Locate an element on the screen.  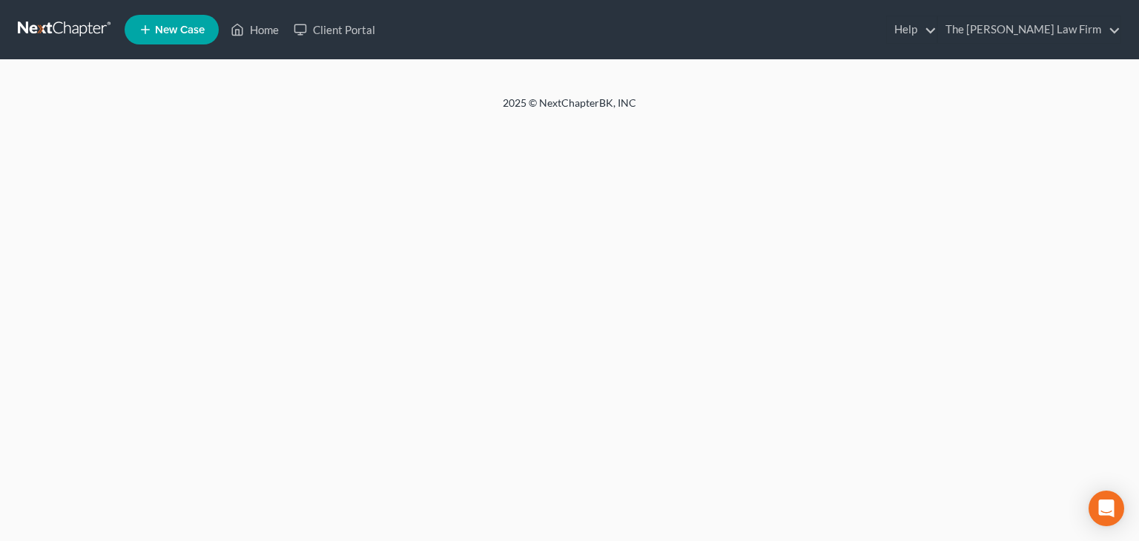
div: Open Intercom Messenger is located at coordinates (1106, 509).